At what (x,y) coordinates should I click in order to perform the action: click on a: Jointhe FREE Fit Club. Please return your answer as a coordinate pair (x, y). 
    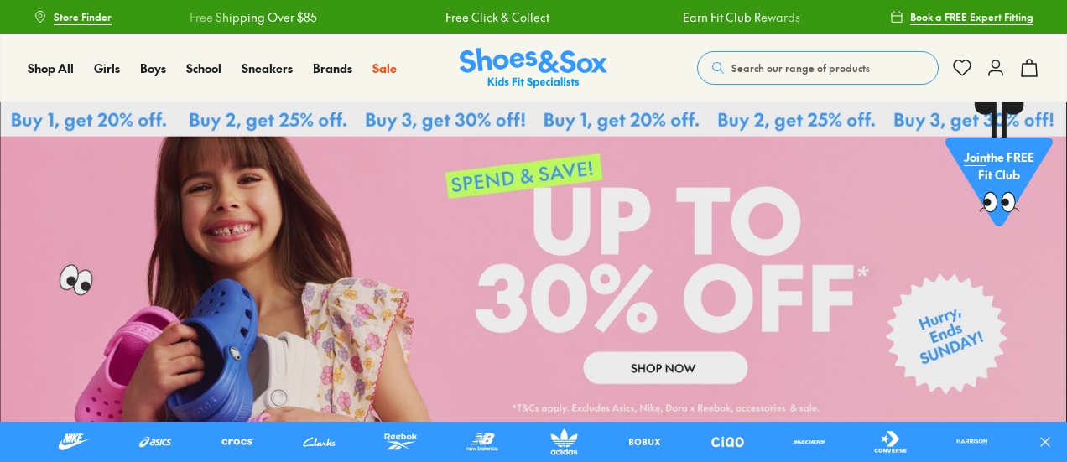
    Looking at the image, I should click on (999, 169).